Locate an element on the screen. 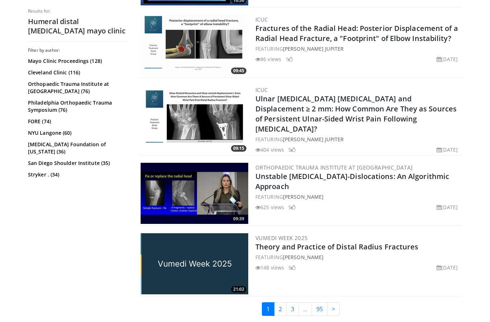 The height and width of the screenshot is (322, 490). a: Fractures of the Radial Head: Posterior Displacement of a Radial Head Fracture, a "Footprint" of ... is located at coordinates (357, 33).